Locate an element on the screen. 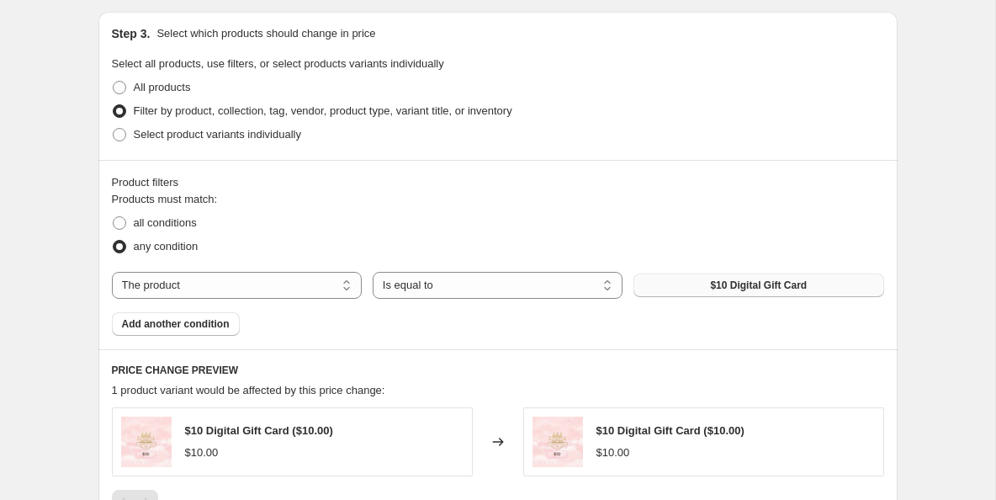 The image size is (996, 500). div: Product filters is located at coordinates (498, 183).